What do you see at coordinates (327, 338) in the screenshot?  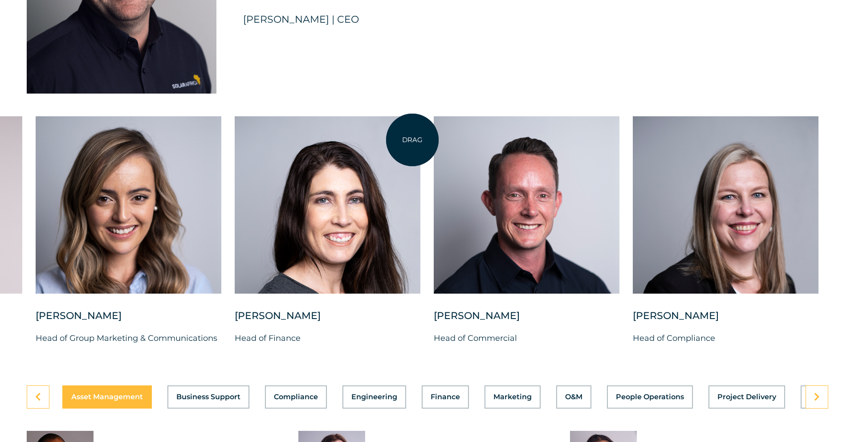 I see `p: Head of Finance` at bounding box center [327, 338].